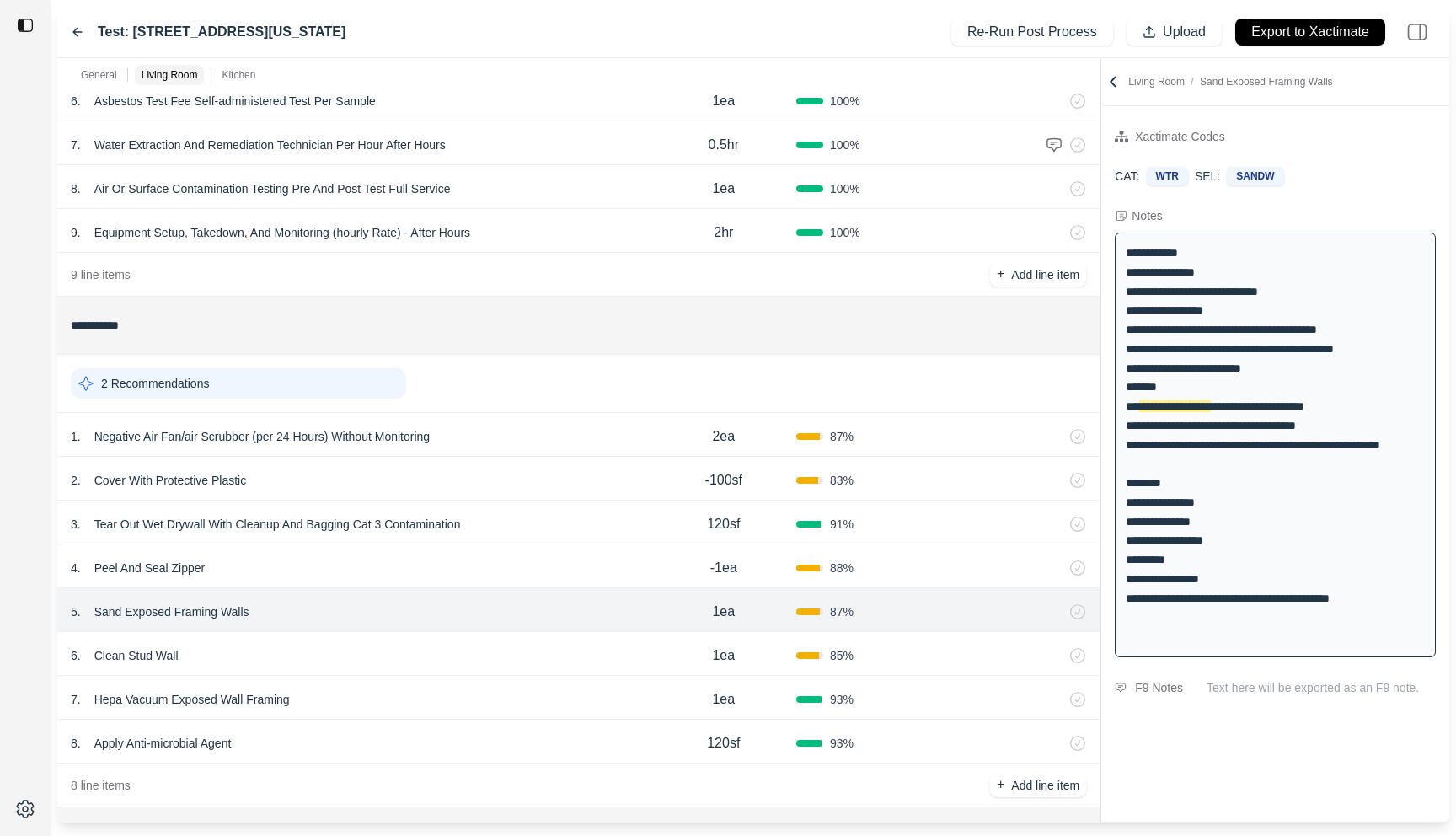 This screenshot has width=1456, height=836. Describe the element at coordinates (1179, 136) in the screenshot. I see `div: Xactimate Codes` at that location.